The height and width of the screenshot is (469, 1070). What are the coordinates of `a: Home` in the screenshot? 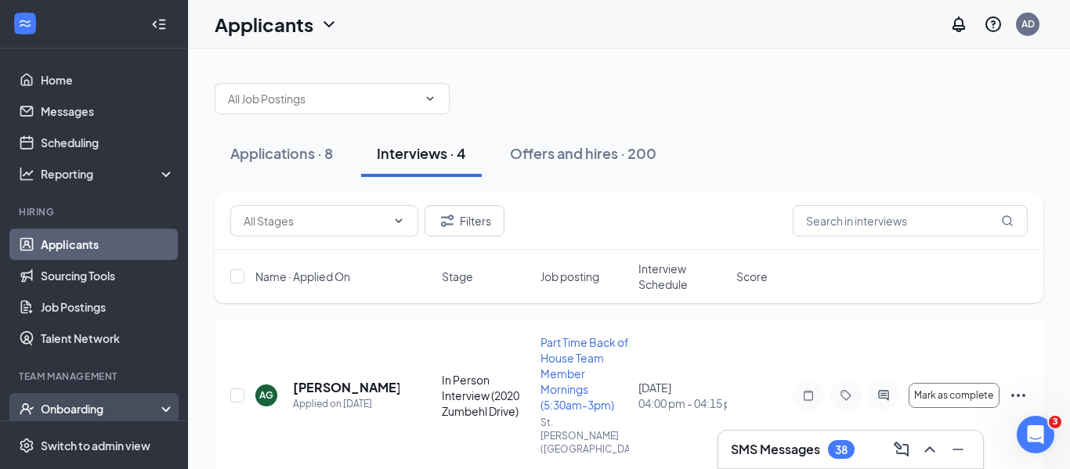 It's located at (107, 80).